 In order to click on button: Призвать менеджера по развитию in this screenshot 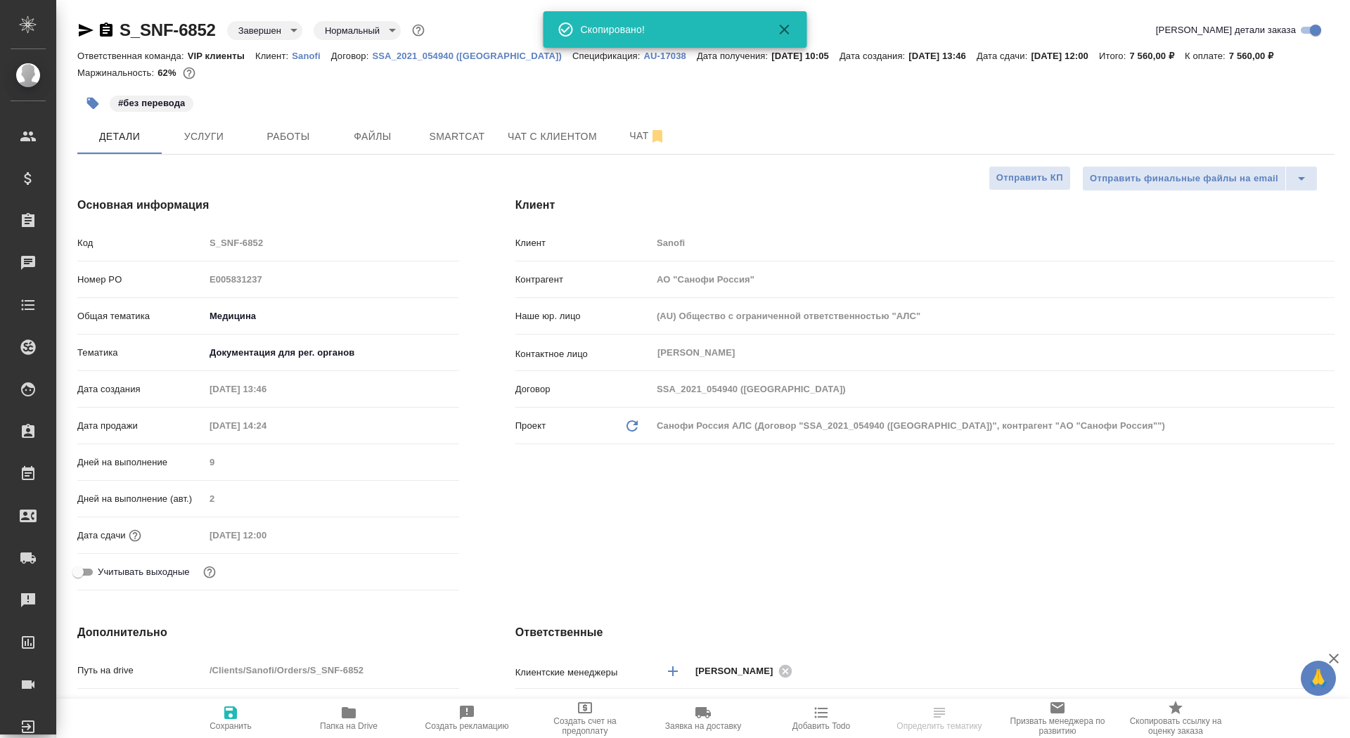, I will do `click(1058, 719)`.